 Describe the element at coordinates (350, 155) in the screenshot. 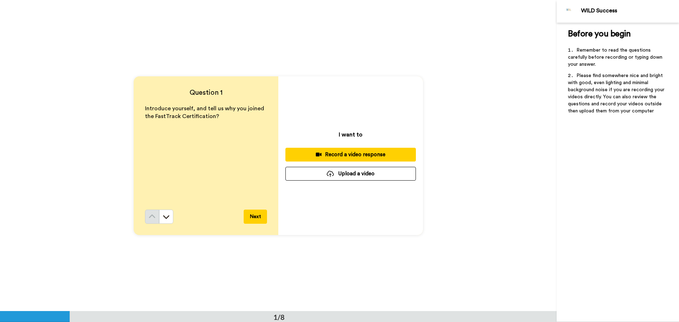

I see `button: Record a video response` at that location.